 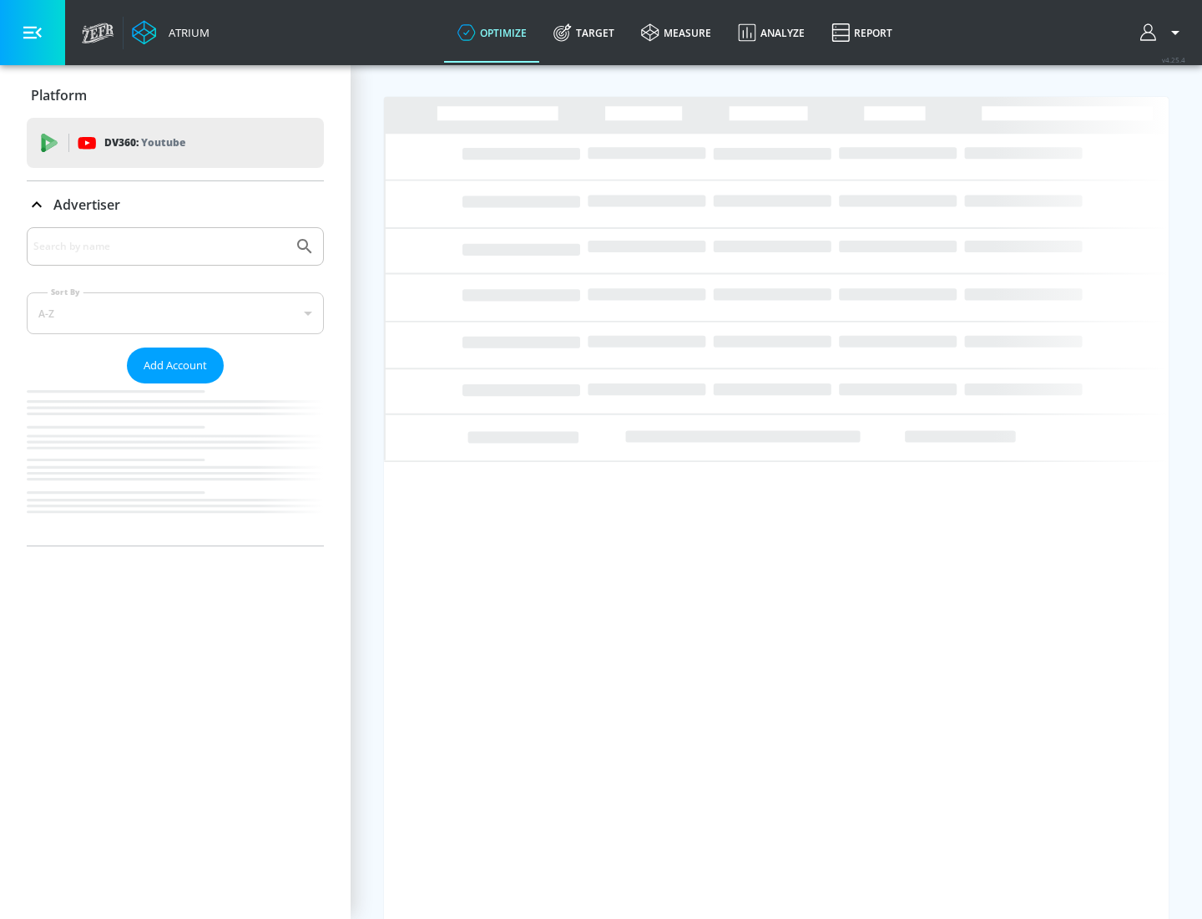 I want to click on a: optimize, so click(x=492, y=33).